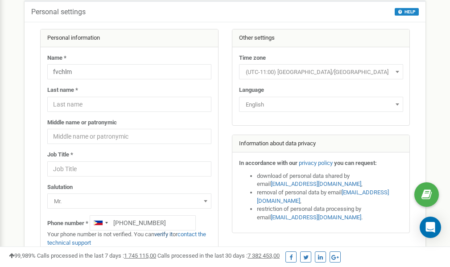  Describe the element at coordinates (218, 255) in the screenshot. I see `span: Calls processed in the last 30 days :` at that location.